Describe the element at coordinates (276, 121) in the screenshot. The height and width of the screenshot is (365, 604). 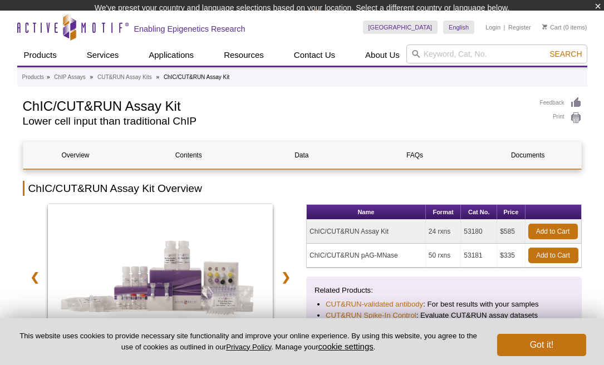
I see `h2: Lower cell input than traditional ChIP` at that location.